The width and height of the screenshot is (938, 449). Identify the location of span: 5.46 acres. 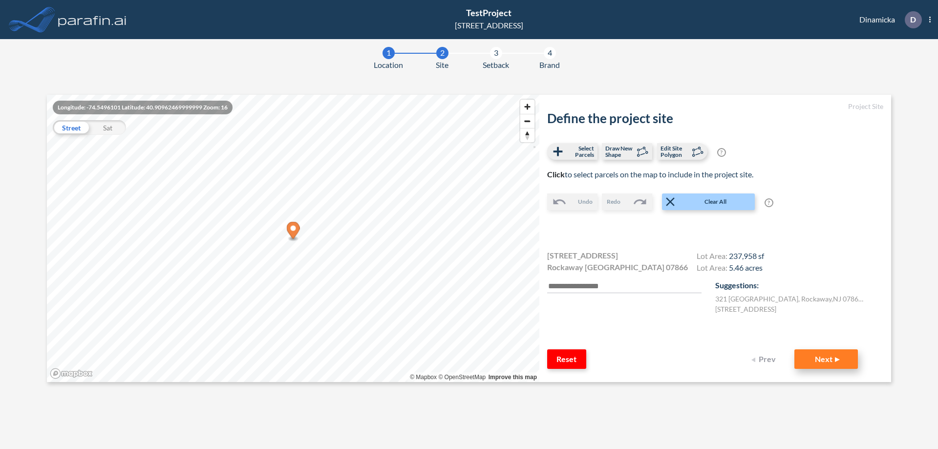
(745, 267).